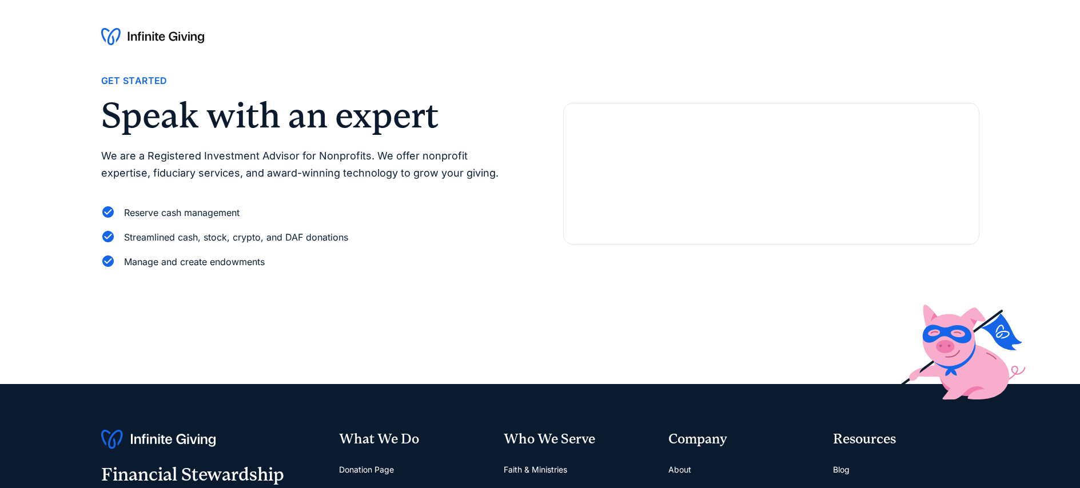 This screenshot has width=1080, height=488. Describe the element at coordinates (577, 440) in the screenshot. I see `div: Who We Serve` at that location.